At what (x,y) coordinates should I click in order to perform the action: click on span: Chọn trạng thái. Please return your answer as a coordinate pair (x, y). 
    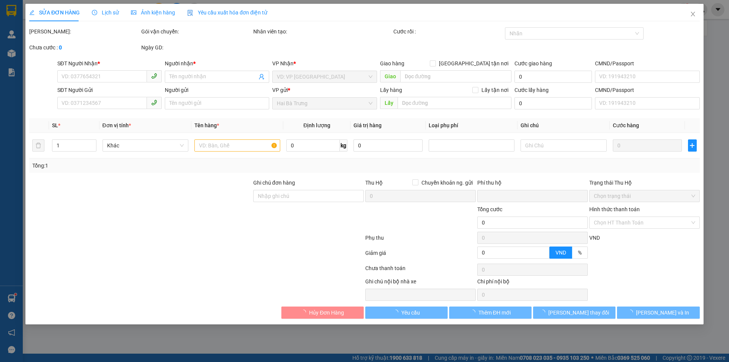
    Looking at the image, I should click on (644, 196).